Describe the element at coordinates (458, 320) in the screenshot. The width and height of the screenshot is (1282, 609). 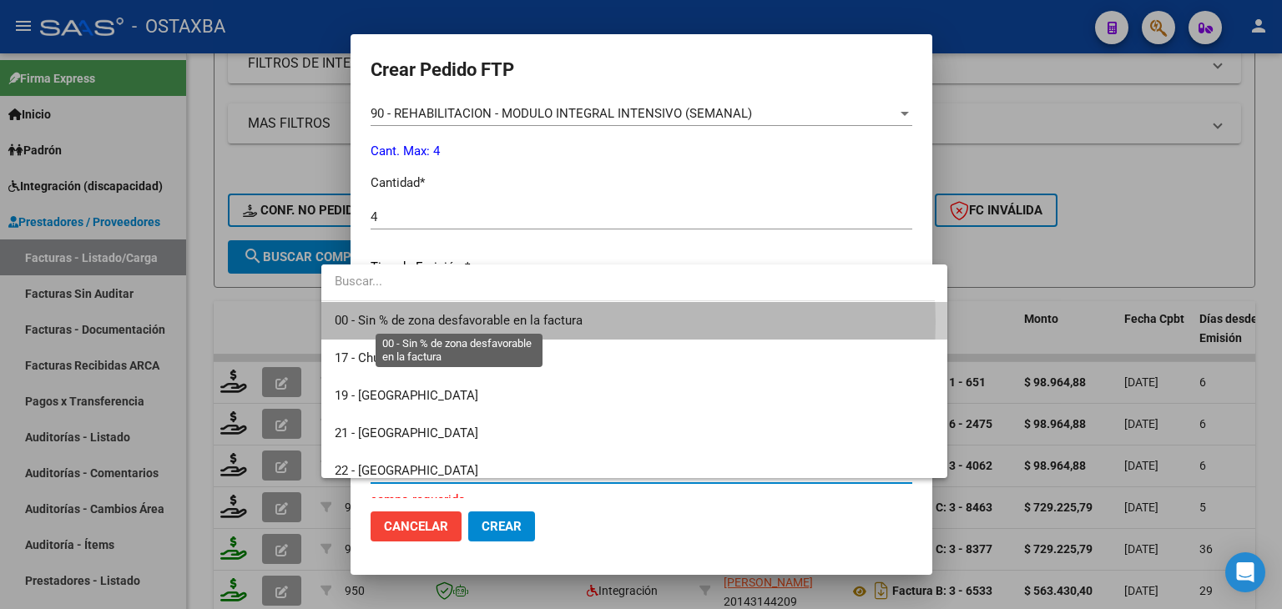
I see `span: 00 - Sin % de zona desfavorable en la factura` at that location.